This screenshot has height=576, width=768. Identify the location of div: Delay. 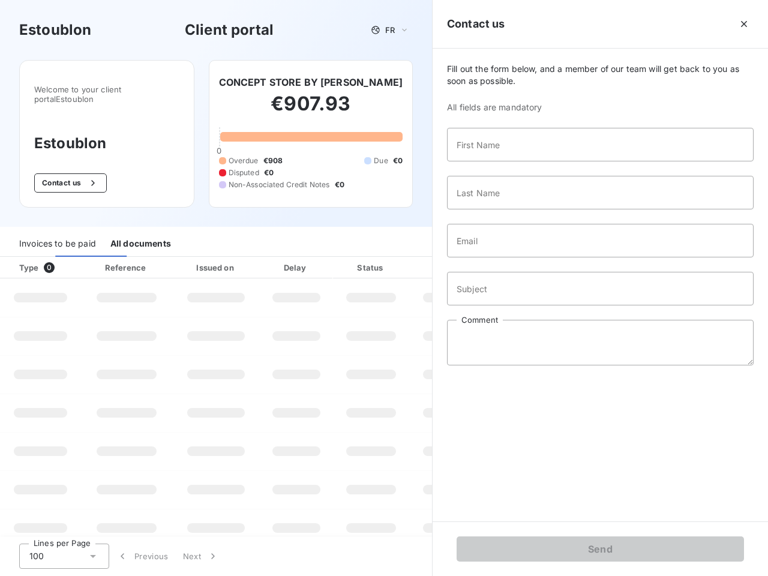
(296, 267).